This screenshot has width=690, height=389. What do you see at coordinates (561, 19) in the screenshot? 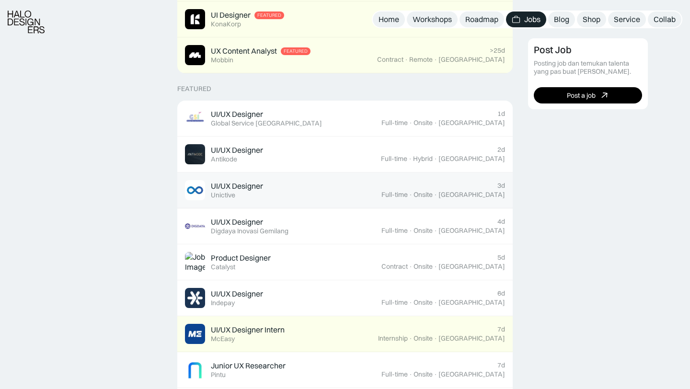
I see `a: Blog` at bounding box center [561, 19].